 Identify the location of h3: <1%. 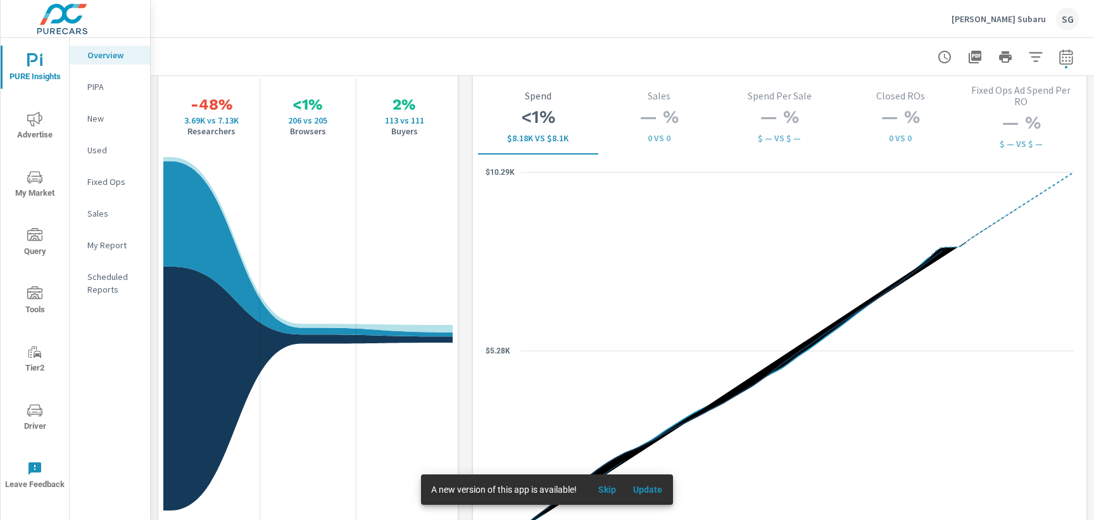
(538, 117).